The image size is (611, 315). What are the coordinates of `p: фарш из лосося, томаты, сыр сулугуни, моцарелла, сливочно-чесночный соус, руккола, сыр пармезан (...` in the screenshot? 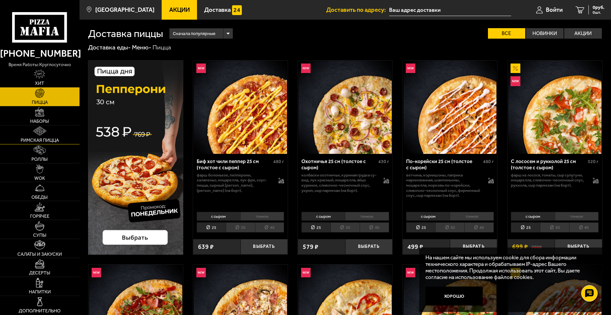 It's located at (549, 180).